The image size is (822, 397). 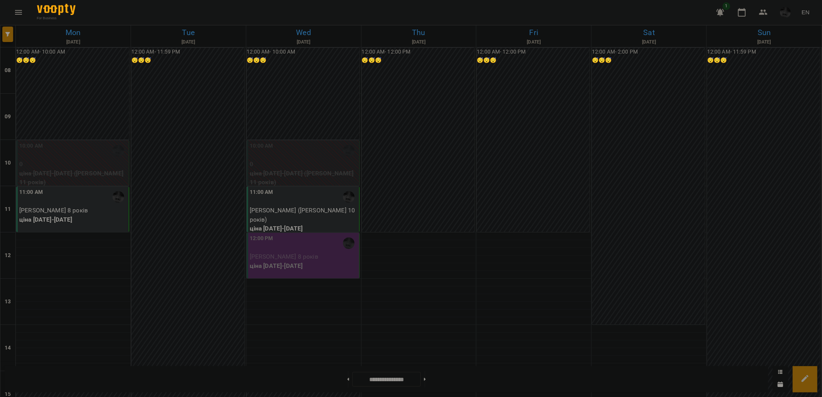 What do you see at coordinates (8, 71) in the screenshot?
I see `h6: 08` at bounding box center [8, 71].